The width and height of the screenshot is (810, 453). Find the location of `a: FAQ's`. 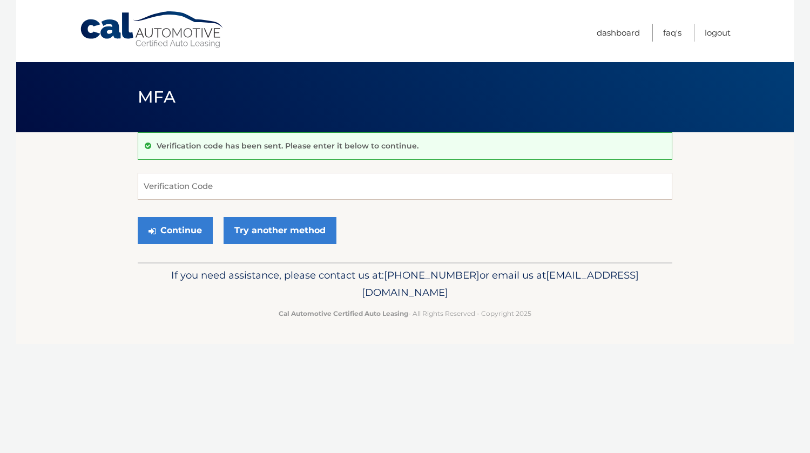

a: FAQ's is located at coordinates (672, 32).